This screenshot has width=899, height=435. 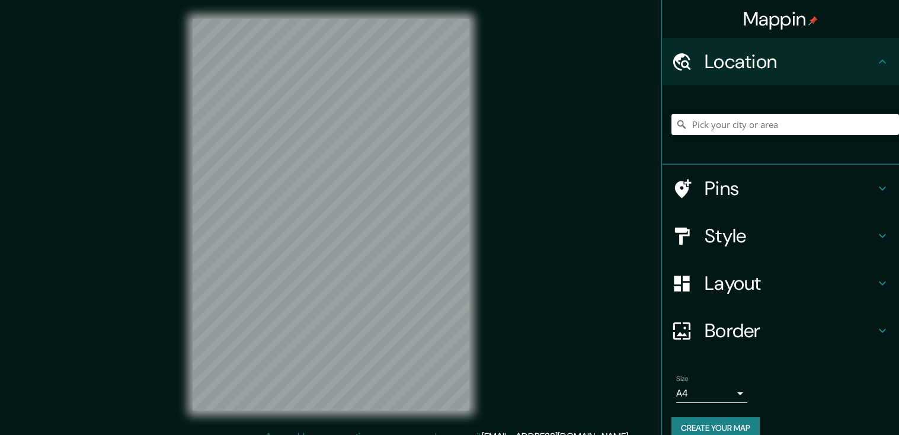 I want to click on div: Border, so click(x=780, y=331).